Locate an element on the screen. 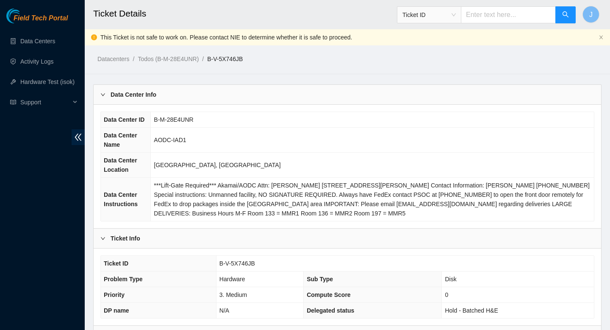 Image resolution: width=610 pixels, height=330 pixels. span: B-M-28E4UNR is located at coordinates (173, 120).